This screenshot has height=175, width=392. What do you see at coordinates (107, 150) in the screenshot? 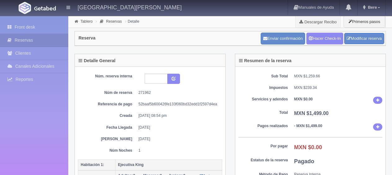
I see `dt: Núm Noches` at bounding box center [107, 150].